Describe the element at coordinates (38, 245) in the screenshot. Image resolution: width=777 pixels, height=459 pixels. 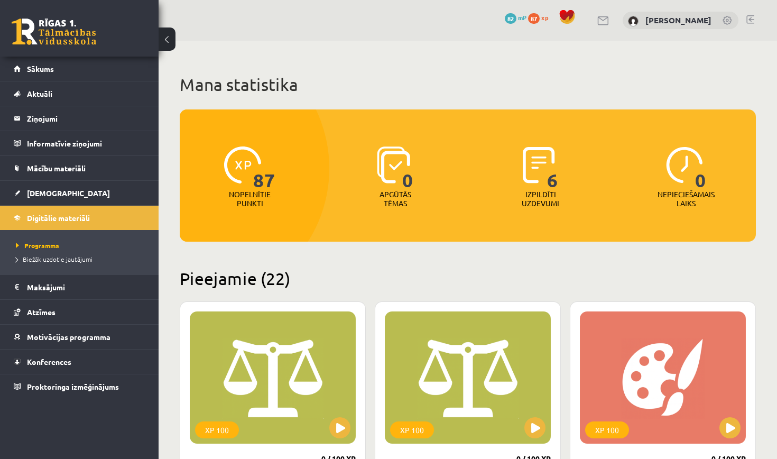
I see `span: Programma` at that location.